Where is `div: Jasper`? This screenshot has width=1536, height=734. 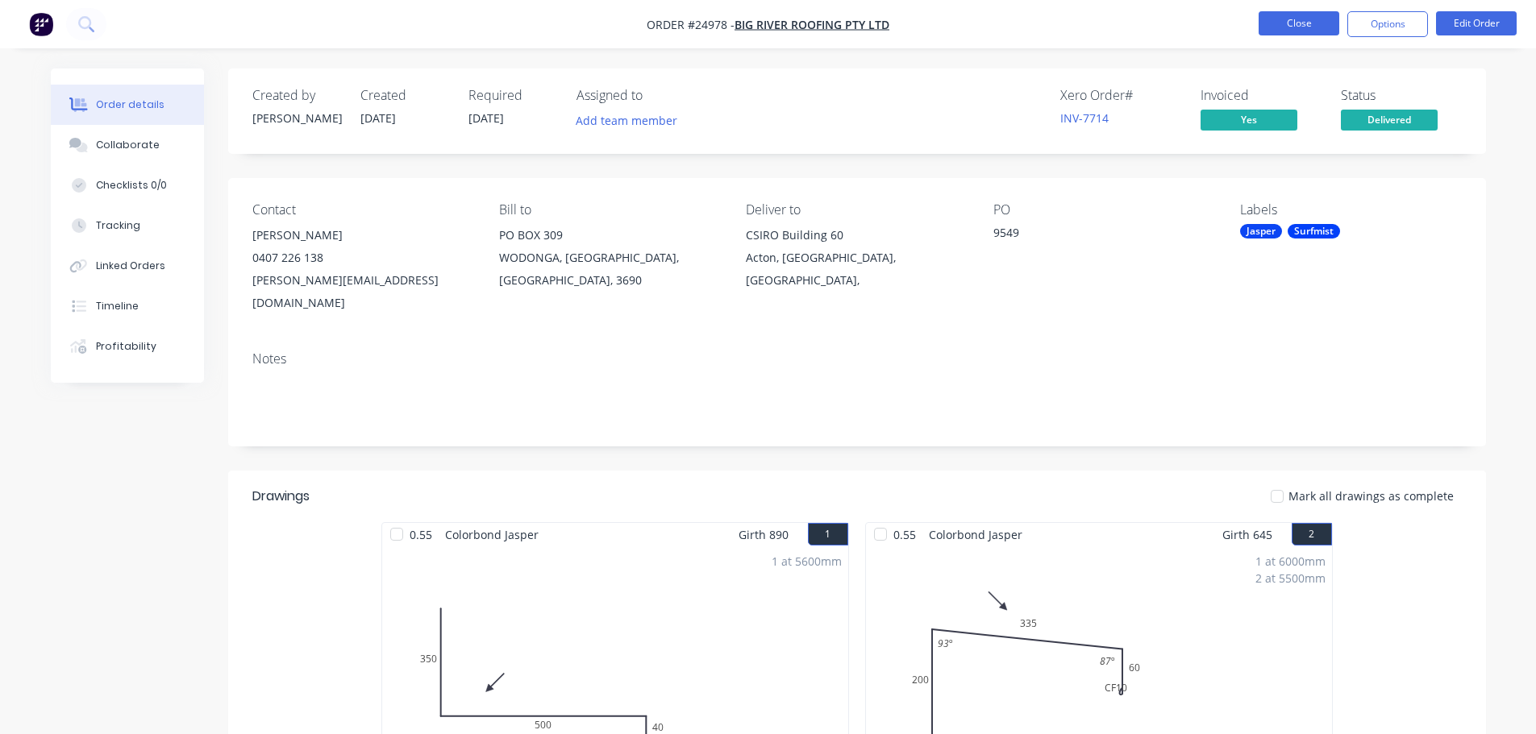 div: Jasper is located at coordinates (1261, 231).